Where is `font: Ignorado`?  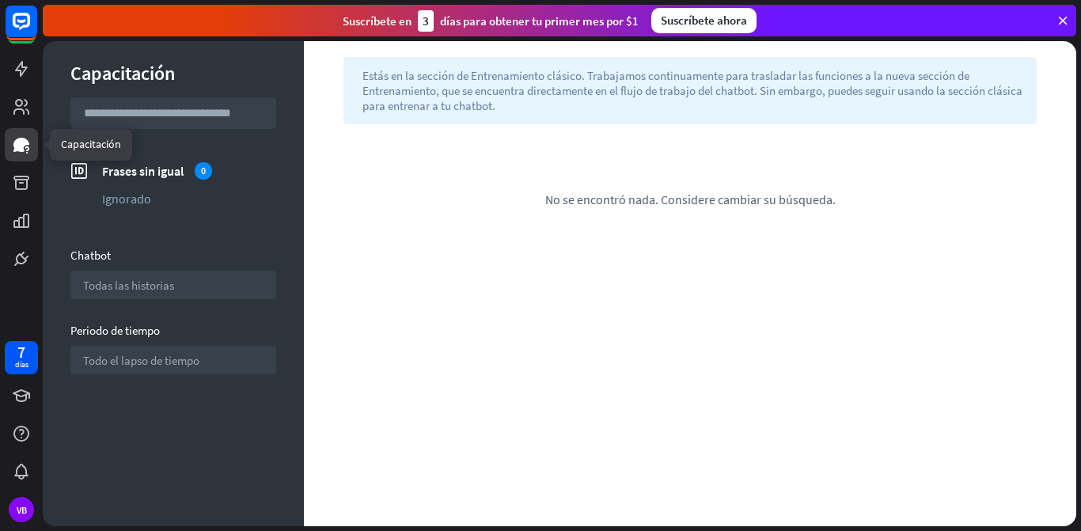
font: Ignorado is located at coordinates (127, 199).